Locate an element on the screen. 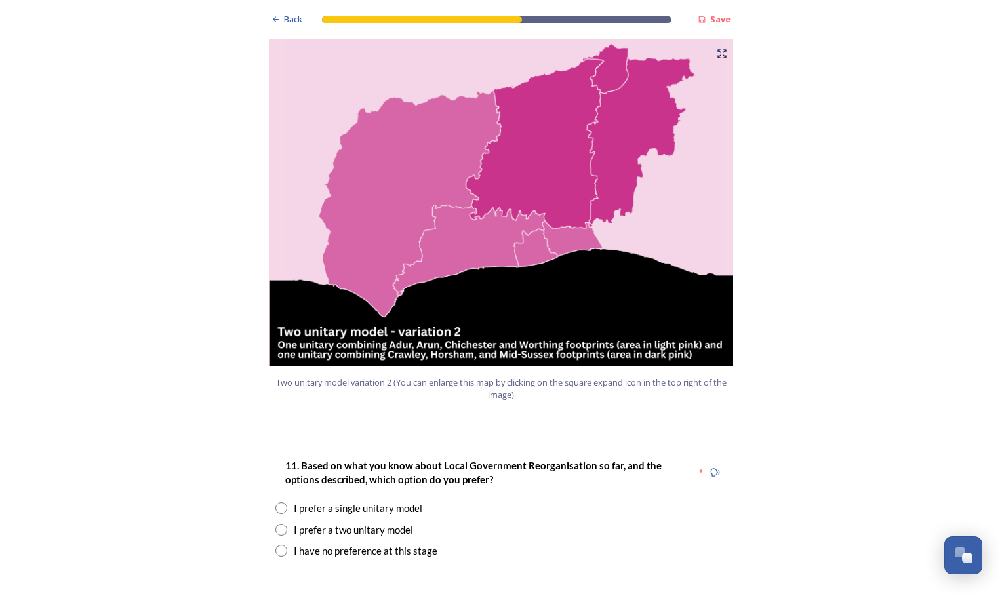 The height and width of the screenshot is (594, 1002). button: Open Chat is located at coordinates (963, 555).